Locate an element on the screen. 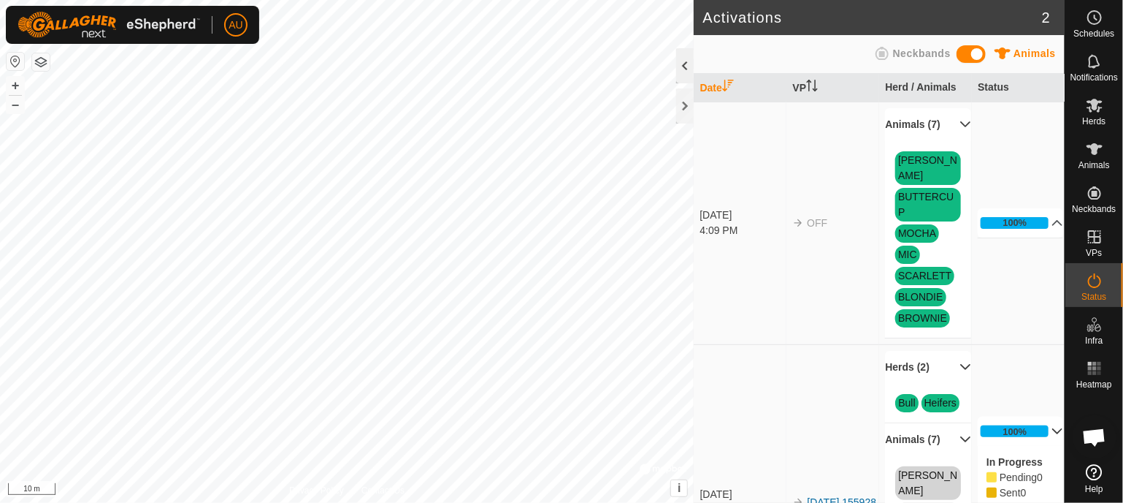 Image resolution: width=1123 pixels, height=503 pixels. th: Status is located at coordinates (1018, 88).